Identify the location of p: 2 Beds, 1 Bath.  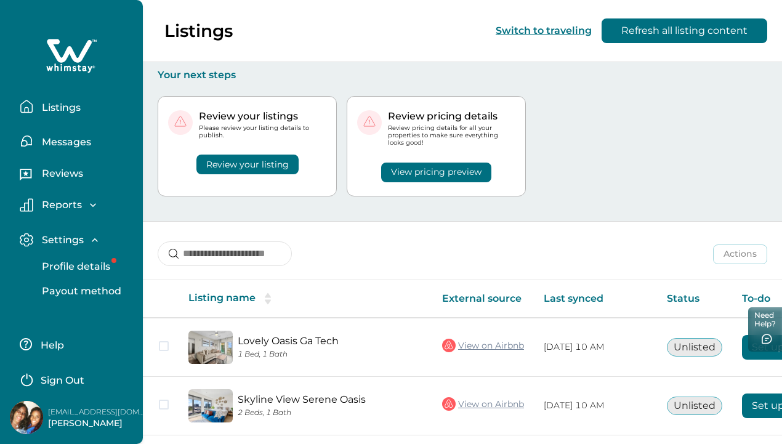
(330, 412).